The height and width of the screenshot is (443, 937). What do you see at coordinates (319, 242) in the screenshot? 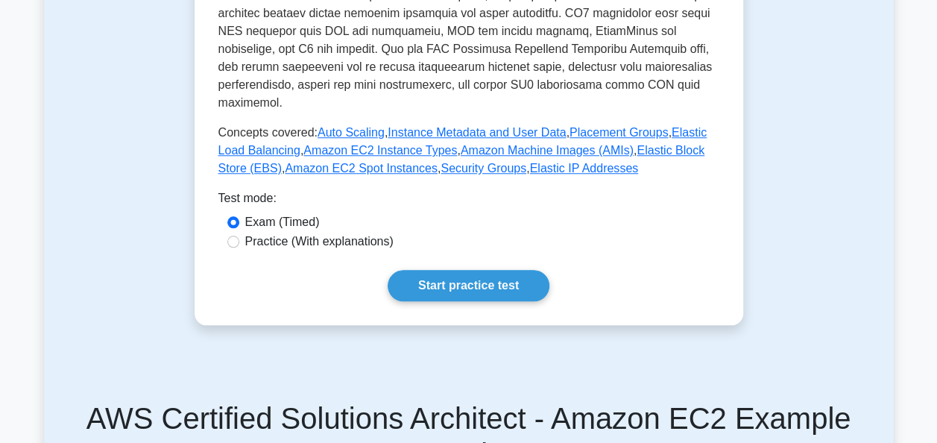
I see `label: Practice (With explanations)` at bounding box center [319, 242].